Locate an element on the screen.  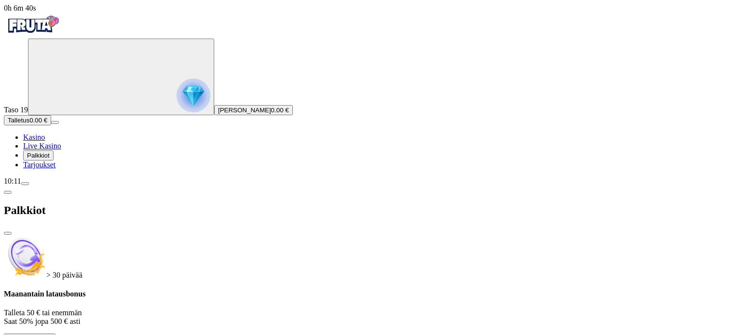
span: user session time is located at coordinates (20, 8).